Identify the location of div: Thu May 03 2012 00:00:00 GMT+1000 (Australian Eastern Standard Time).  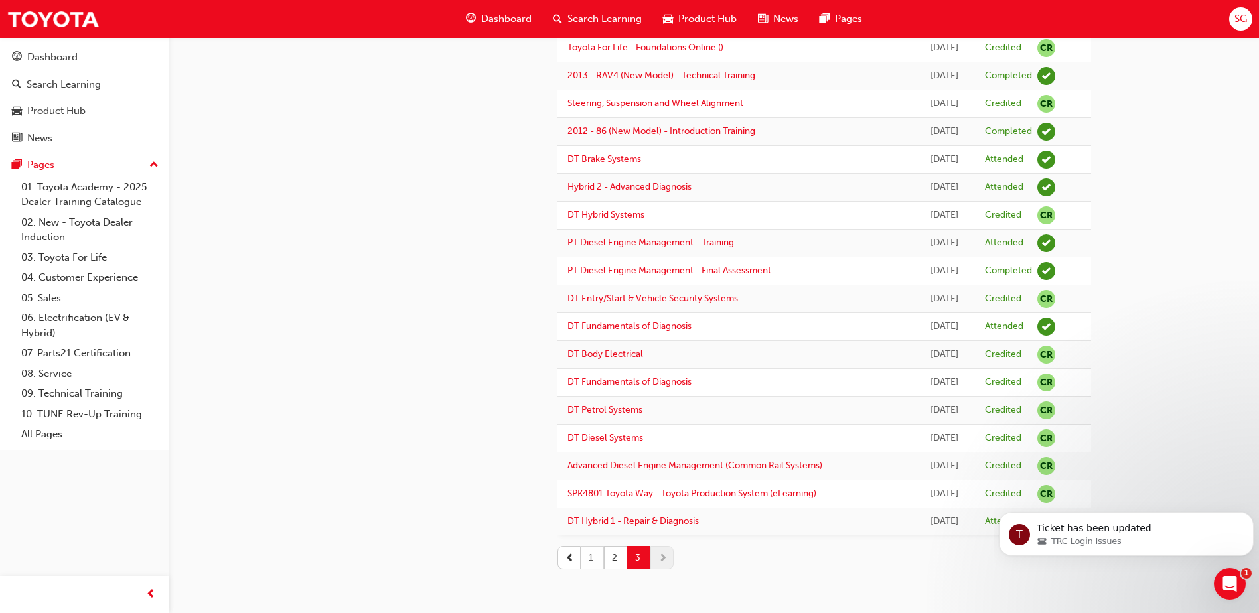
(944, 159).